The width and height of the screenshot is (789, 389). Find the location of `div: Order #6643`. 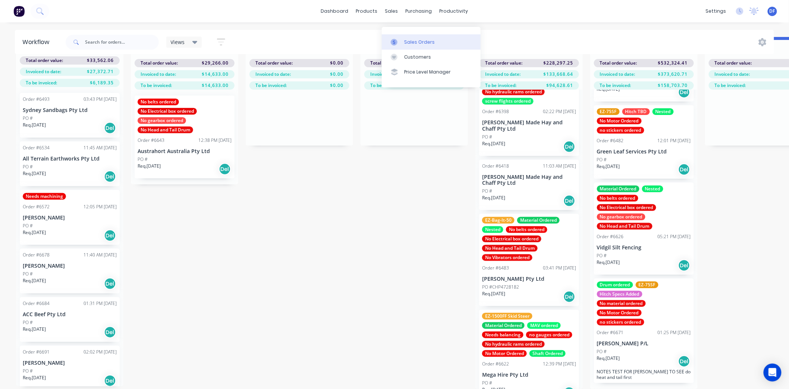

div: Order #6643 is located at coordinates (151, 140).